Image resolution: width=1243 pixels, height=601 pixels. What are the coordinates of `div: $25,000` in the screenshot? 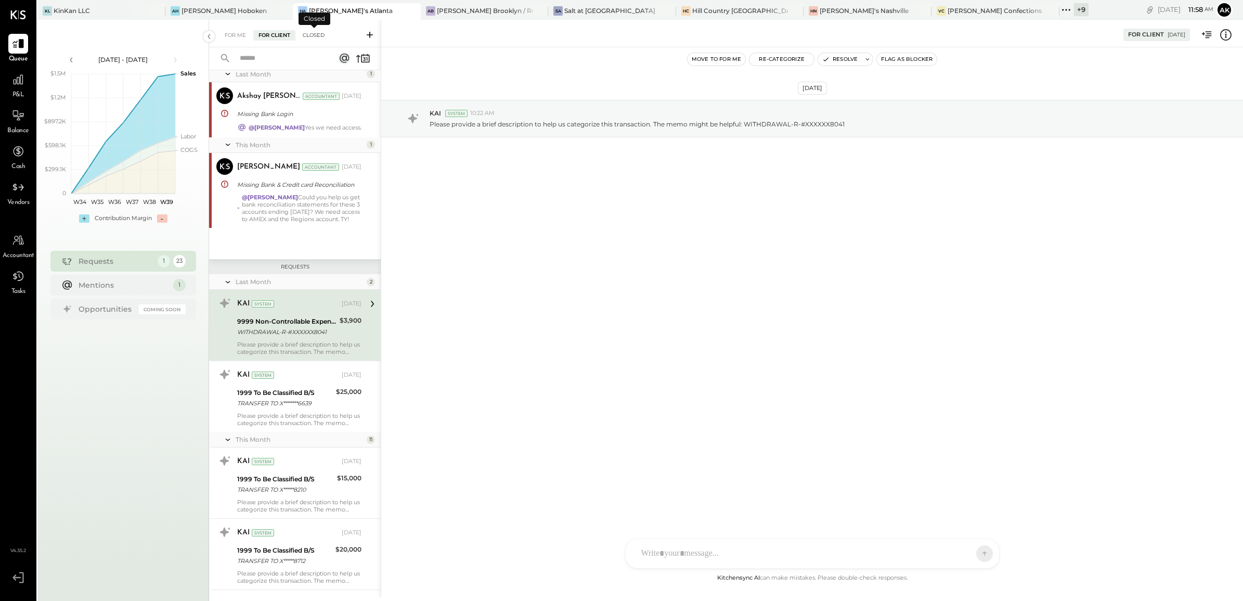 It's located at (348, 392).